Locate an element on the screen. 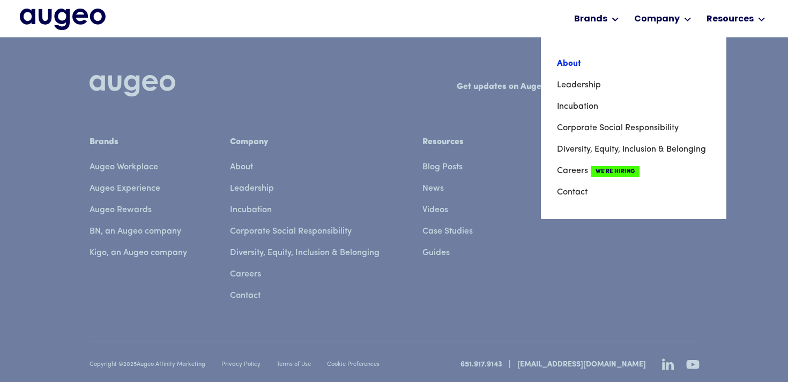 This screenshot has height=382, width=788. nav: Company is located at coordinates (634, 128).